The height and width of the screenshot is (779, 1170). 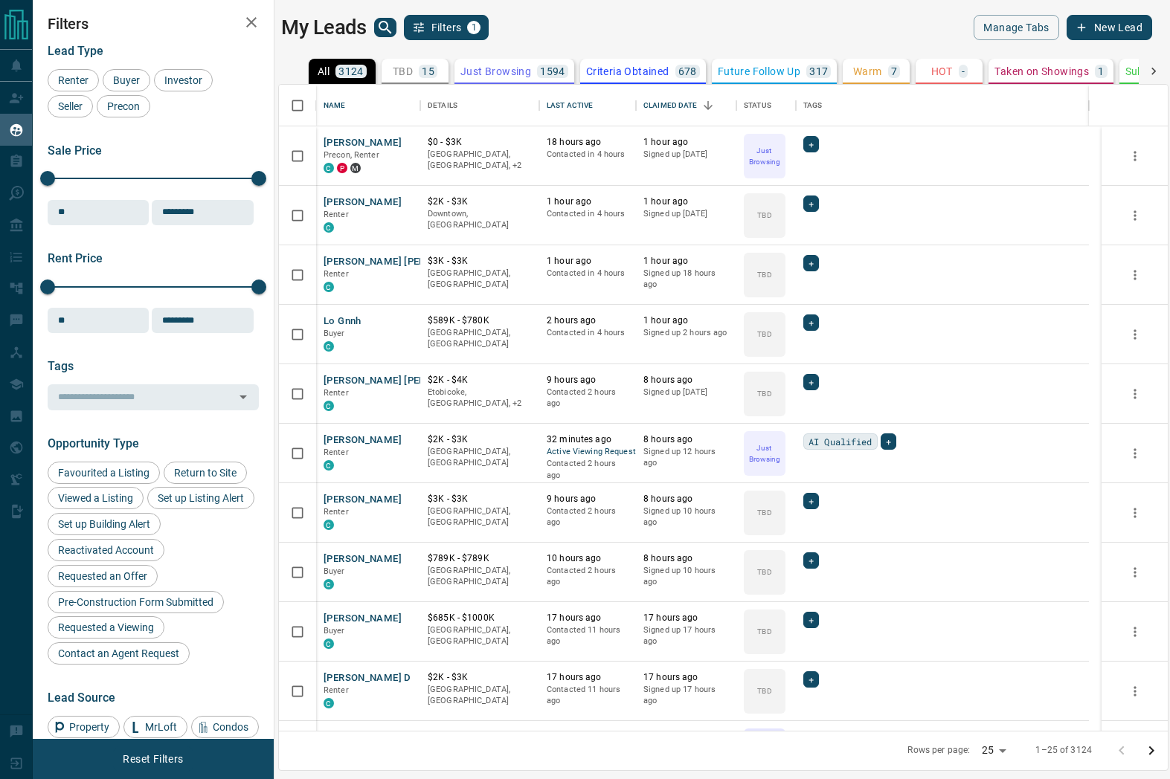 I want to click on p: 3124, so click(x=351, y=71).